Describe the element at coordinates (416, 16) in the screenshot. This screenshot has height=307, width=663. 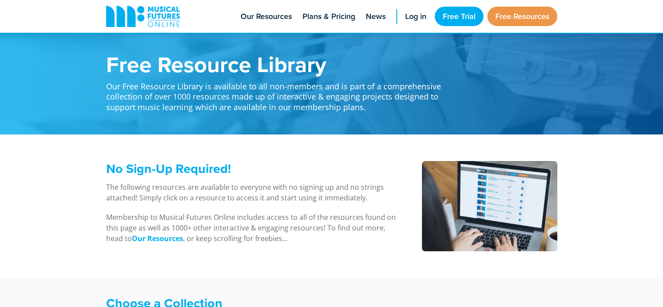
I see `span: Log in` at that location.